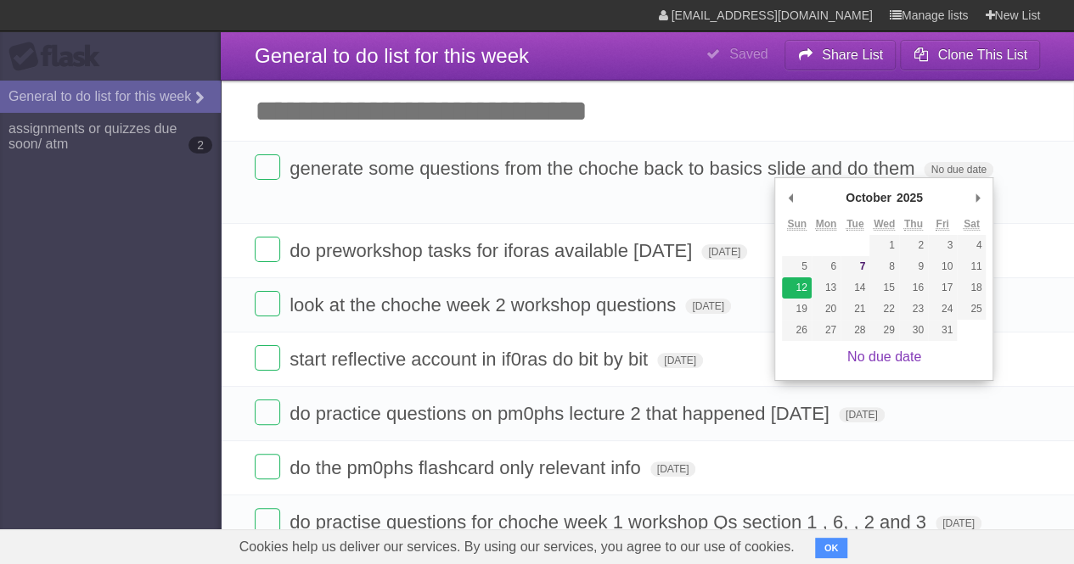  What do you see at coordinates (884, 266) in the screenshot?
I see `button: 8` at bounding box center [884, 266].